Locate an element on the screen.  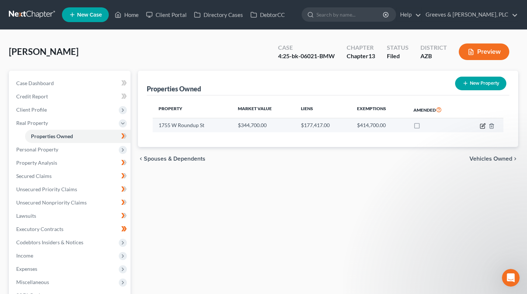
a: Client Portal is located at coordinates (166, 15).